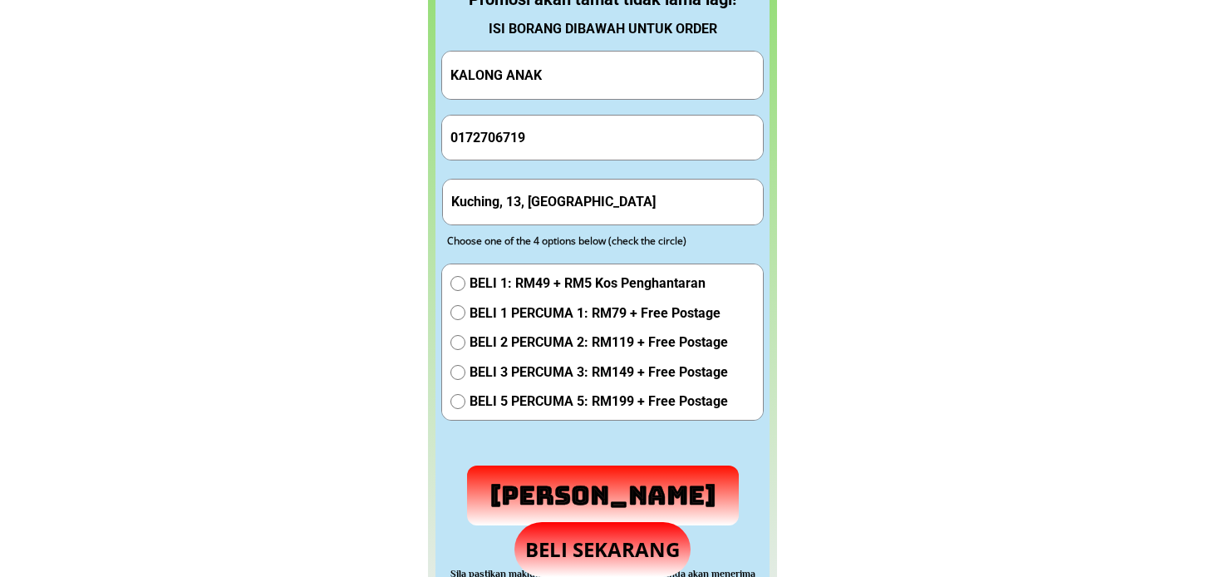 This screenshot has height=577, width=1205. I want to click on div: Choose one of the 4 options below (check the circle), so click(588, 240).